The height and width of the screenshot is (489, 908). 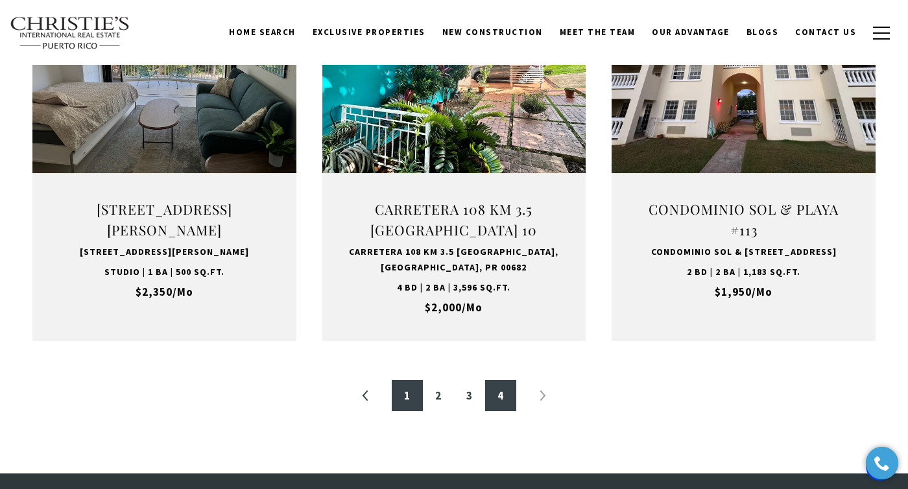 I want to click on a: 3, so click(x=470, y=396).